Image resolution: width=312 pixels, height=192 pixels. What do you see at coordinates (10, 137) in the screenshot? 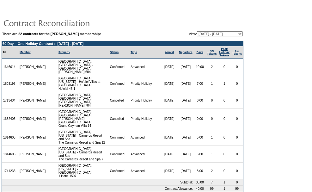
I see `td: 1814605` at bounding box center [10, 137].